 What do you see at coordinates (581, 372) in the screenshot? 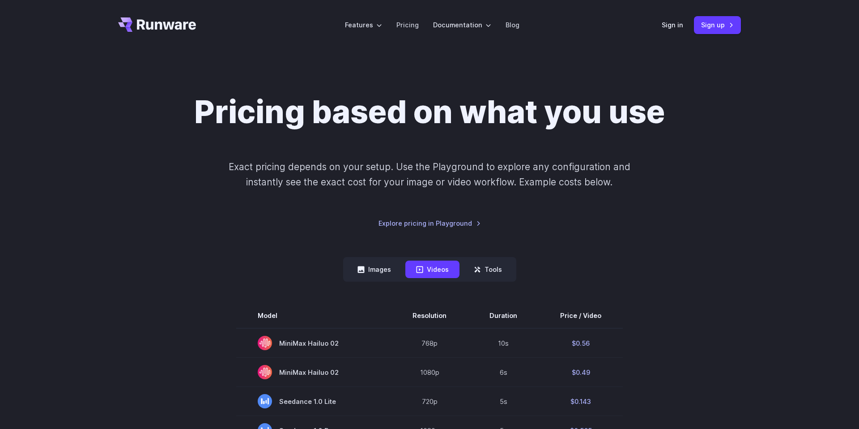
I see `td: $0.49` at bounding box center [581, 372].